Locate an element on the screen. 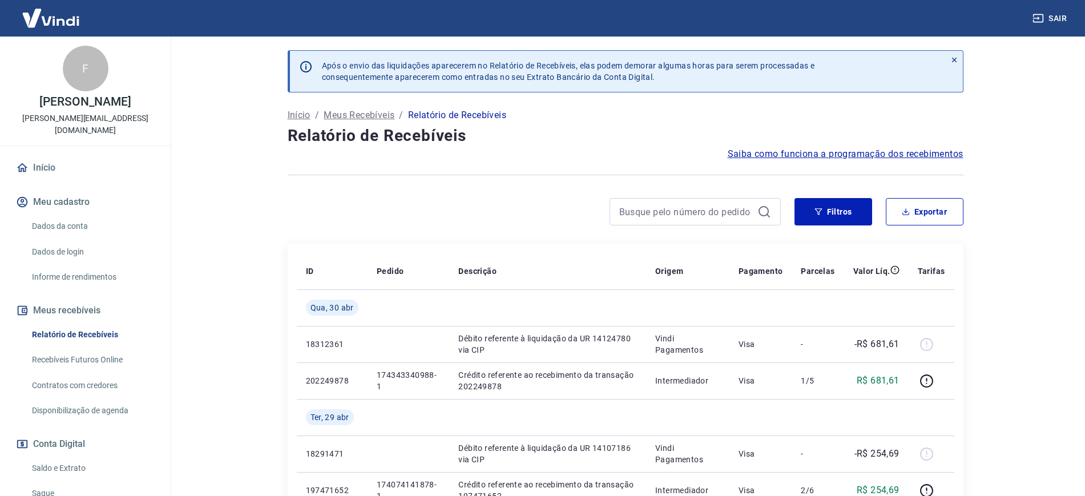 Image resolution: width=1085 pixels, height=496 pixels. p: Pedido is located at coordinates (390, 271).